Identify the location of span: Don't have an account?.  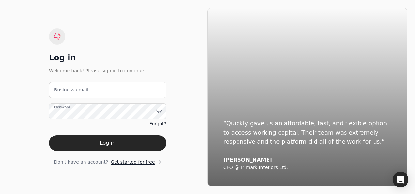
(81, 162).